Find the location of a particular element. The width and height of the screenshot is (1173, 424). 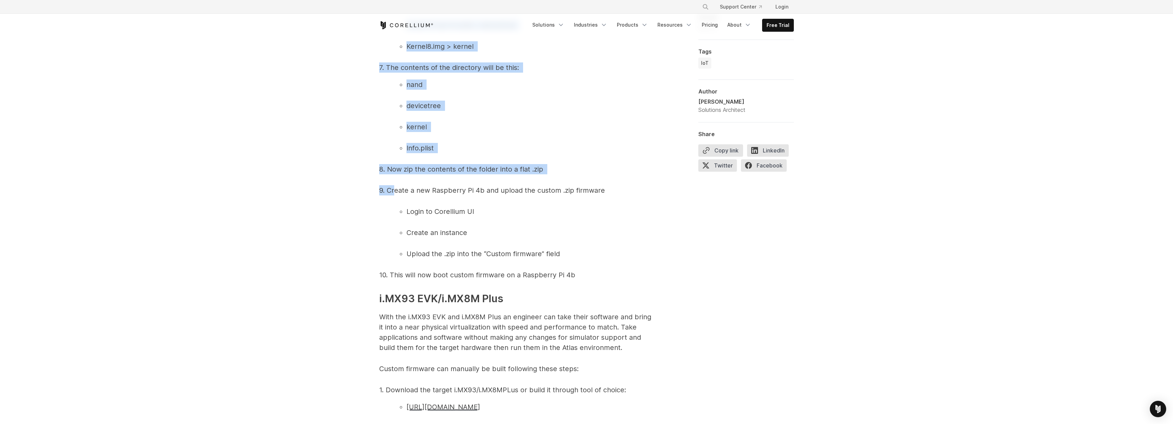

span: Kernel8.img > kernel is located at coordinates (440, 46).